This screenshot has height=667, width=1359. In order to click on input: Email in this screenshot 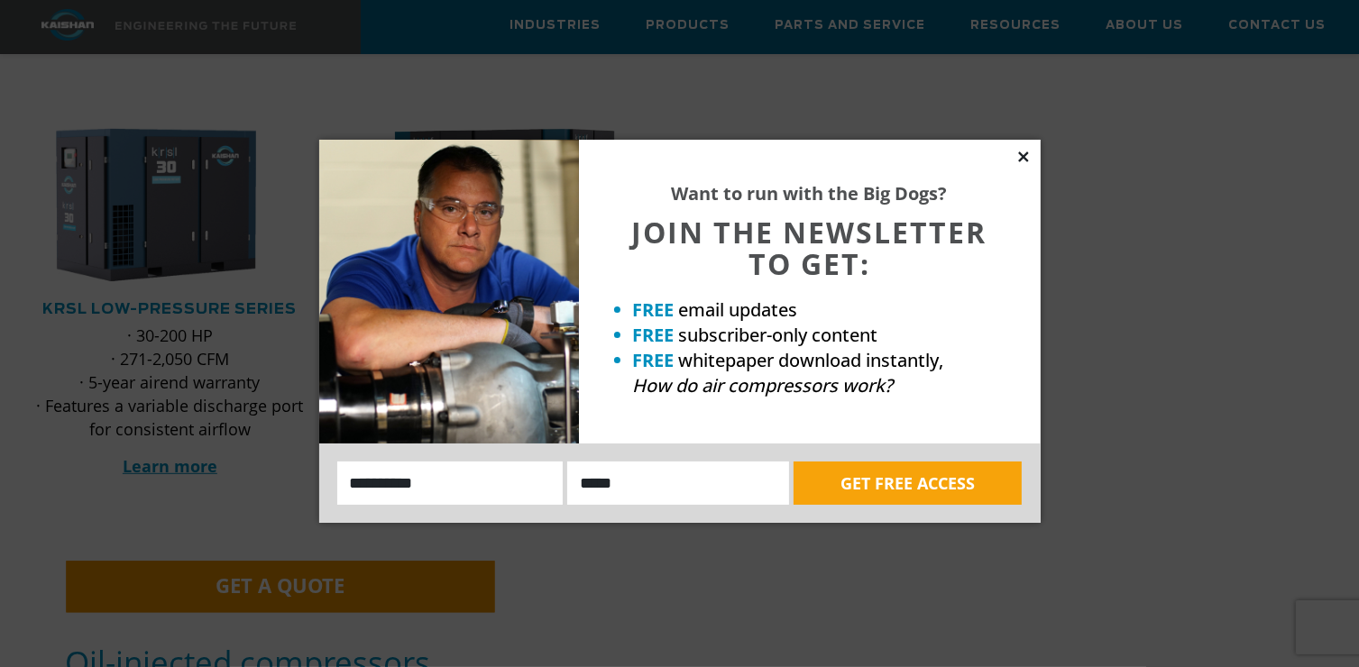, I will do `click(678, 483)`.